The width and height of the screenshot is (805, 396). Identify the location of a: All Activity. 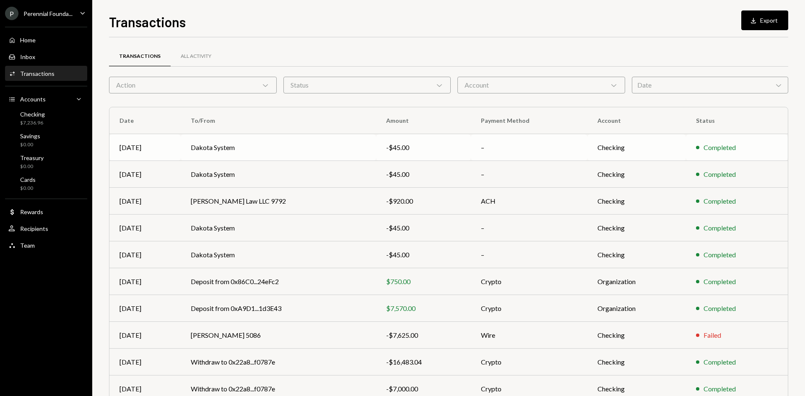
(196, 56).